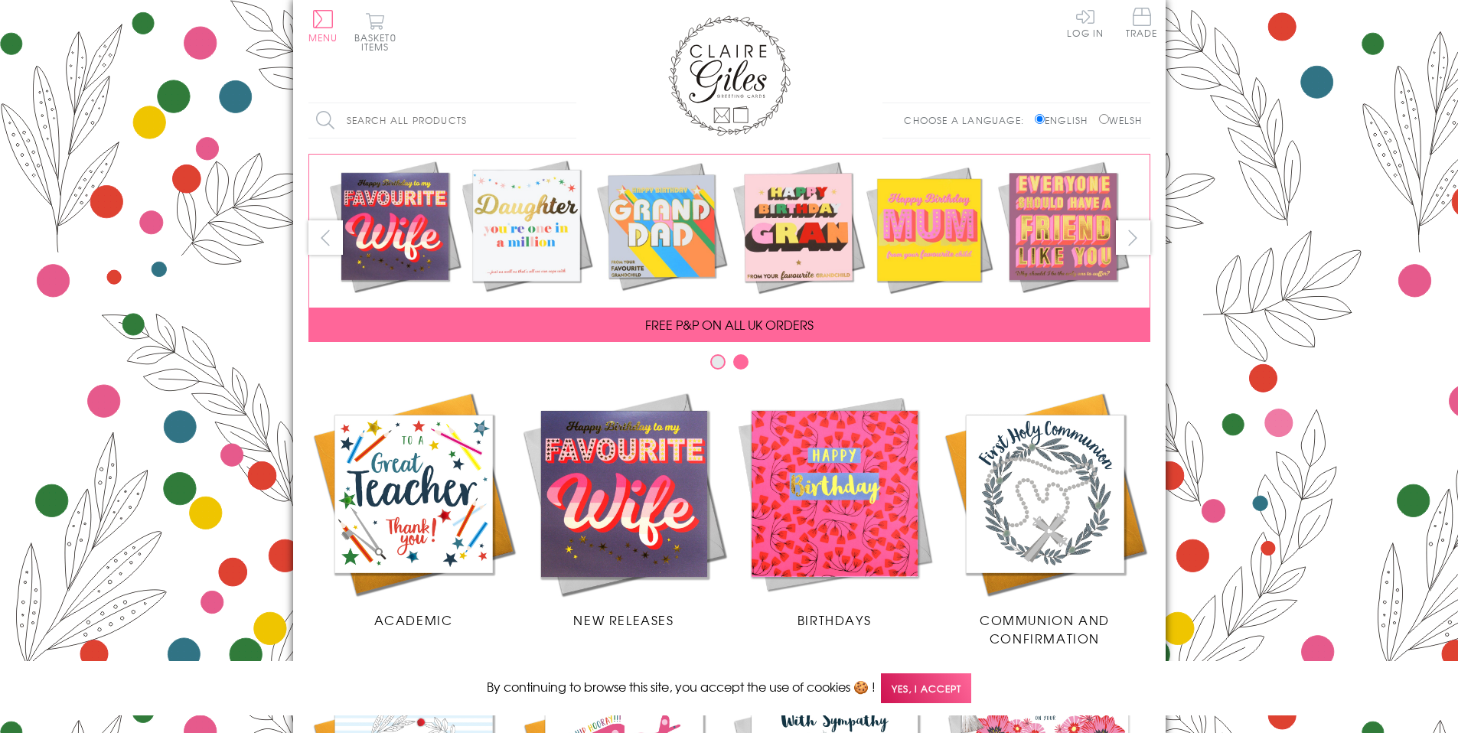 The height and width of the screenshot is (733, 1458). What do you see at coordinates (375, 31) in the screenshot?
I see `button: Basket0 items` at bounding box center [375, 31].